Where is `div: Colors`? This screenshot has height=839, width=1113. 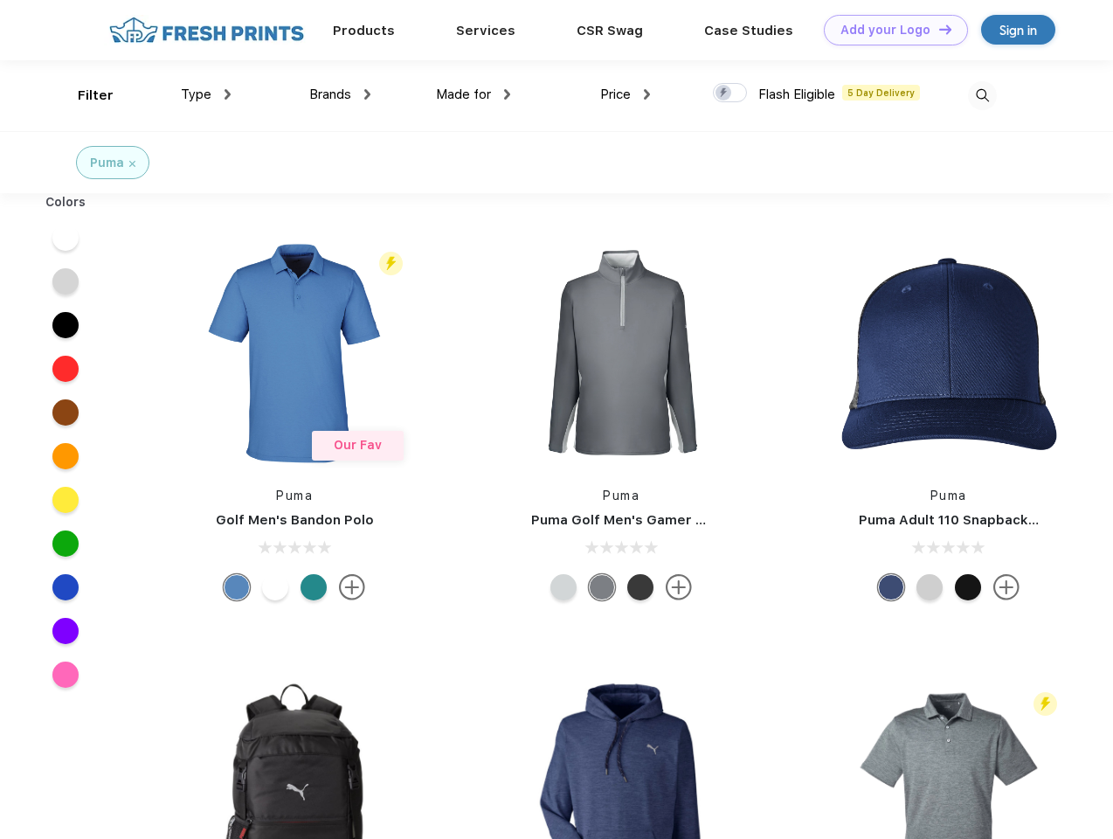
div: Colors is located at coordinates (66, 202).